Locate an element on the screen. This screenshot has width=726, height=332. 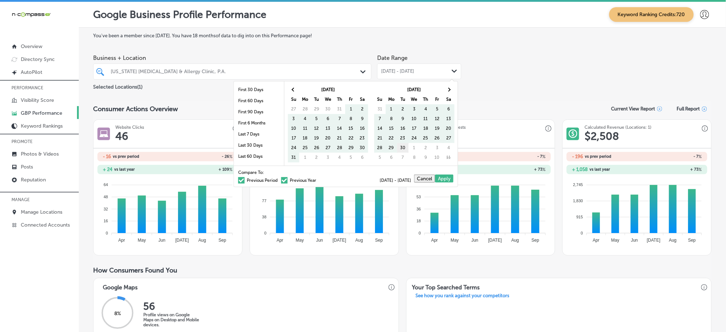
button: Cancel is located at coordinates (424, 178).